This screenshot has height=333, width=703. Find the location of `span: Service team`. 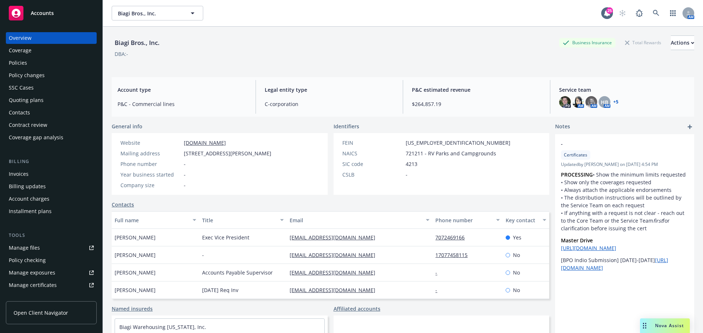

span: Service team is located at coordinates (623, 90).